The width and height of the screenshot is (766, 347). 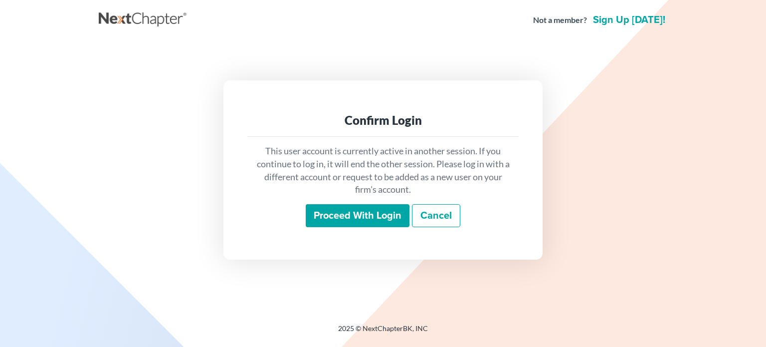 I want to click on input: Proceed with login, so click(x=358, y=215).